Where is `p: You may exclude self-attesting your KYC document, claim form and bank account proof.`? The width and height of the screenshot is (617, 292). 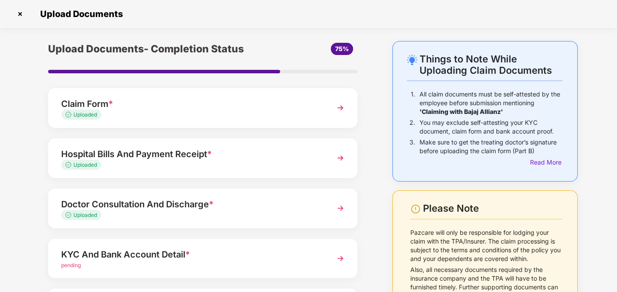
p: You may exclude self-attesting your KYC document, claim form and bank account proof. is located at coordinates (491, 127).